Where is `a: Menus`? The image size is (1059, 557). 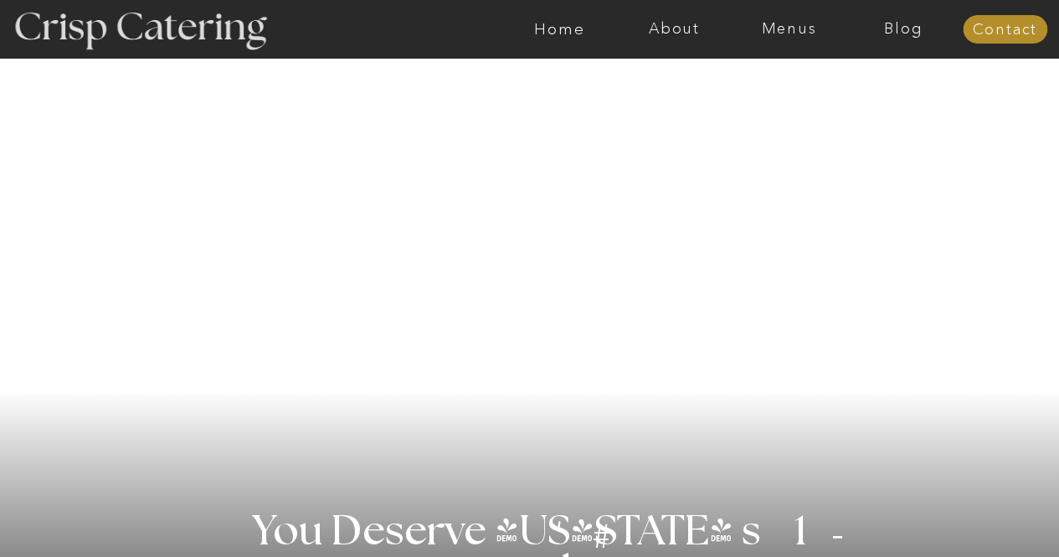
a: Menus is located at coordinates (789, 29).